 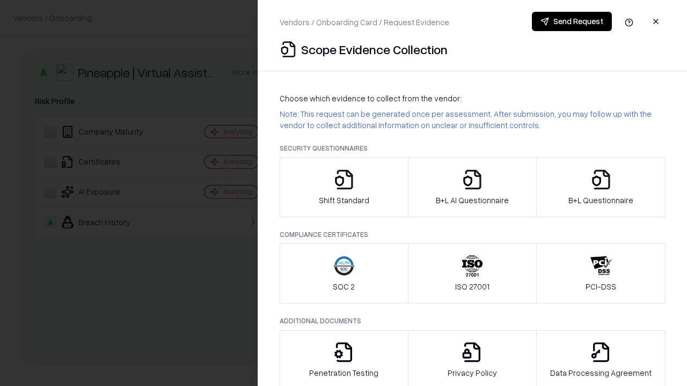 What do you see at coordinates (472, 187) in the screenshot?
I see `button: B+L AI Questionnaire` at bounding box center [472, 187].